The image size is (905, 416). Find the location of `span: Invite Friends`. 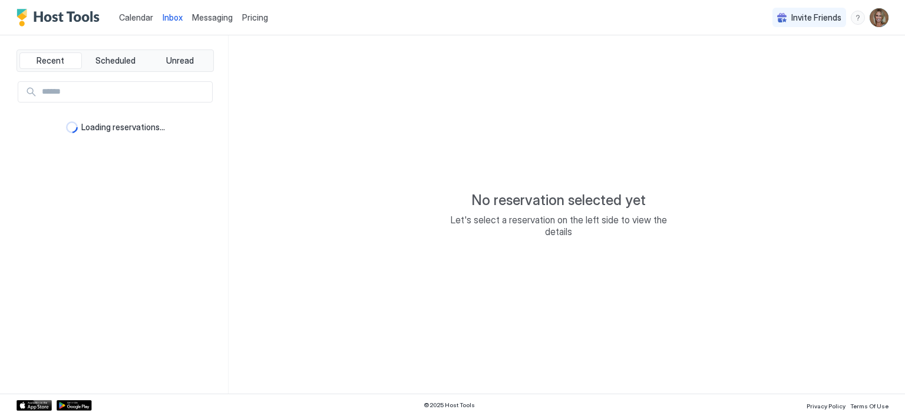

span: Invite Friends is located at coordinates (816, 18).